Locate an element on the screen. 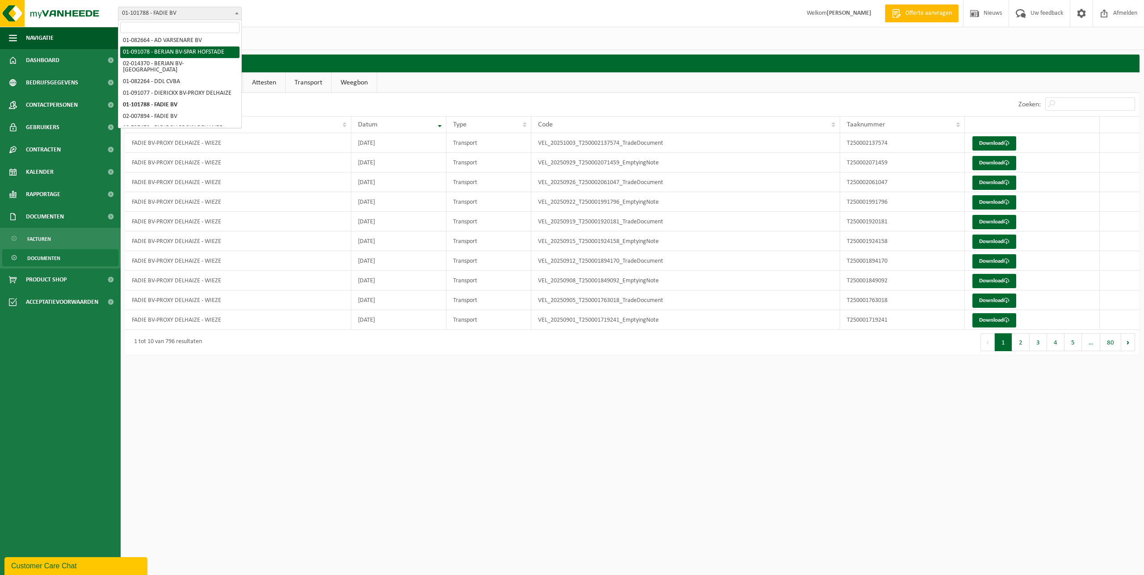 The image size is (1144, 575). td: VEL_20250905_T250001763018_TradeDocument is located at coordinates (686, 300).